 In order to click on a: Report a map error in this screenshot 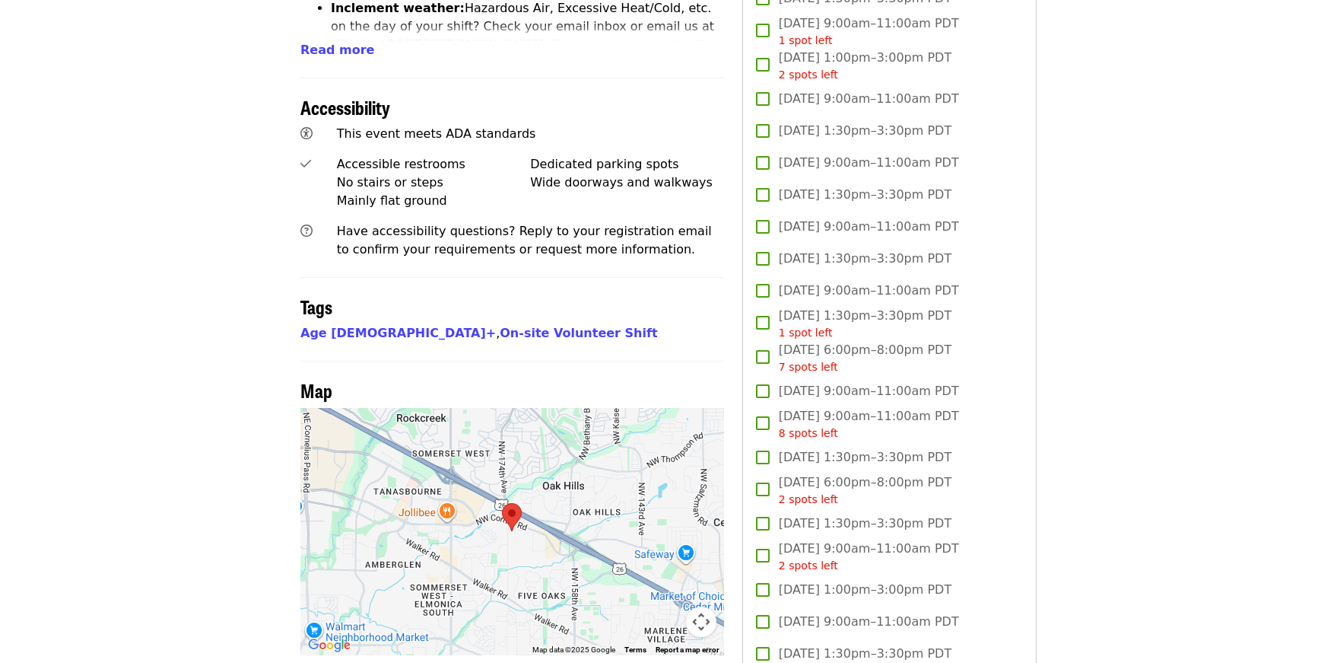, I will do `click(688, 649)`.